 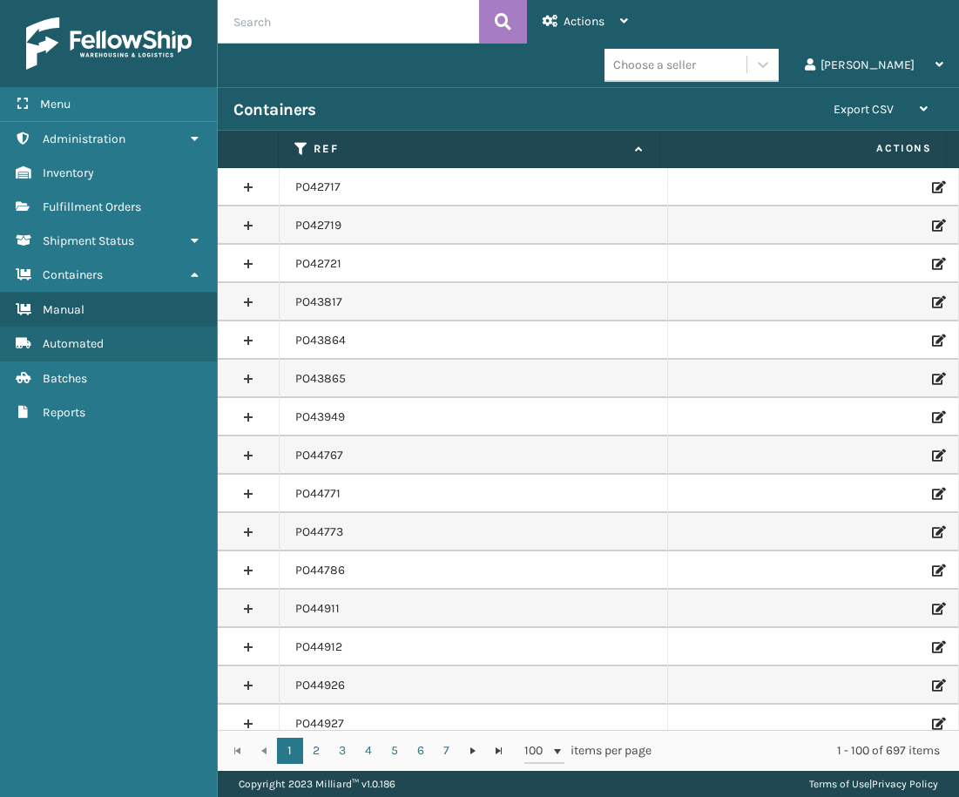 What do you see at coordinates (91, 206) in the screenshot?
I see `span: Fulfillment Orders` at bounding box center [91, 206].